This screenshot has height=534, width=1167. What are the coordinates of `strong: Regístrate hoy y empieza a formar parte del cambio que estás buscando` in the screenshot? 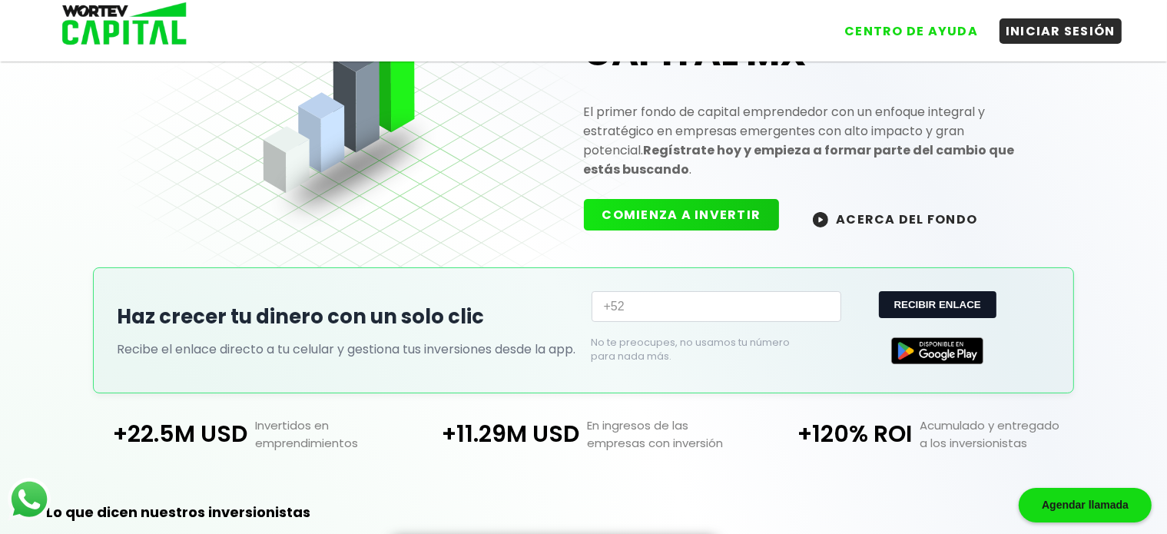 It's located at (799, 160).